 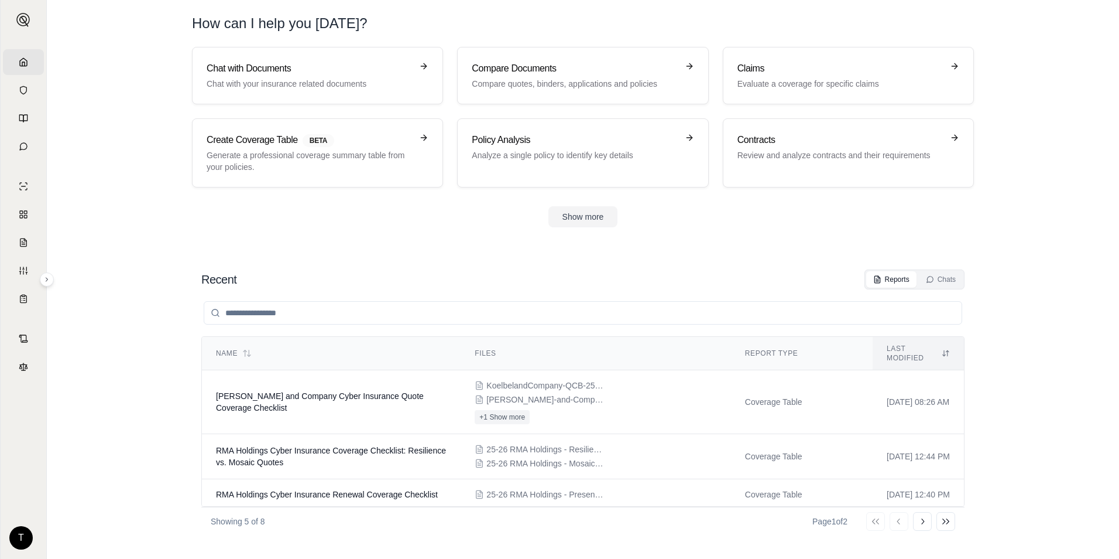 What do you see at coordinates (23, 146) in the screenshot?
I see `a: Chat` at bounding box center [23, 146].